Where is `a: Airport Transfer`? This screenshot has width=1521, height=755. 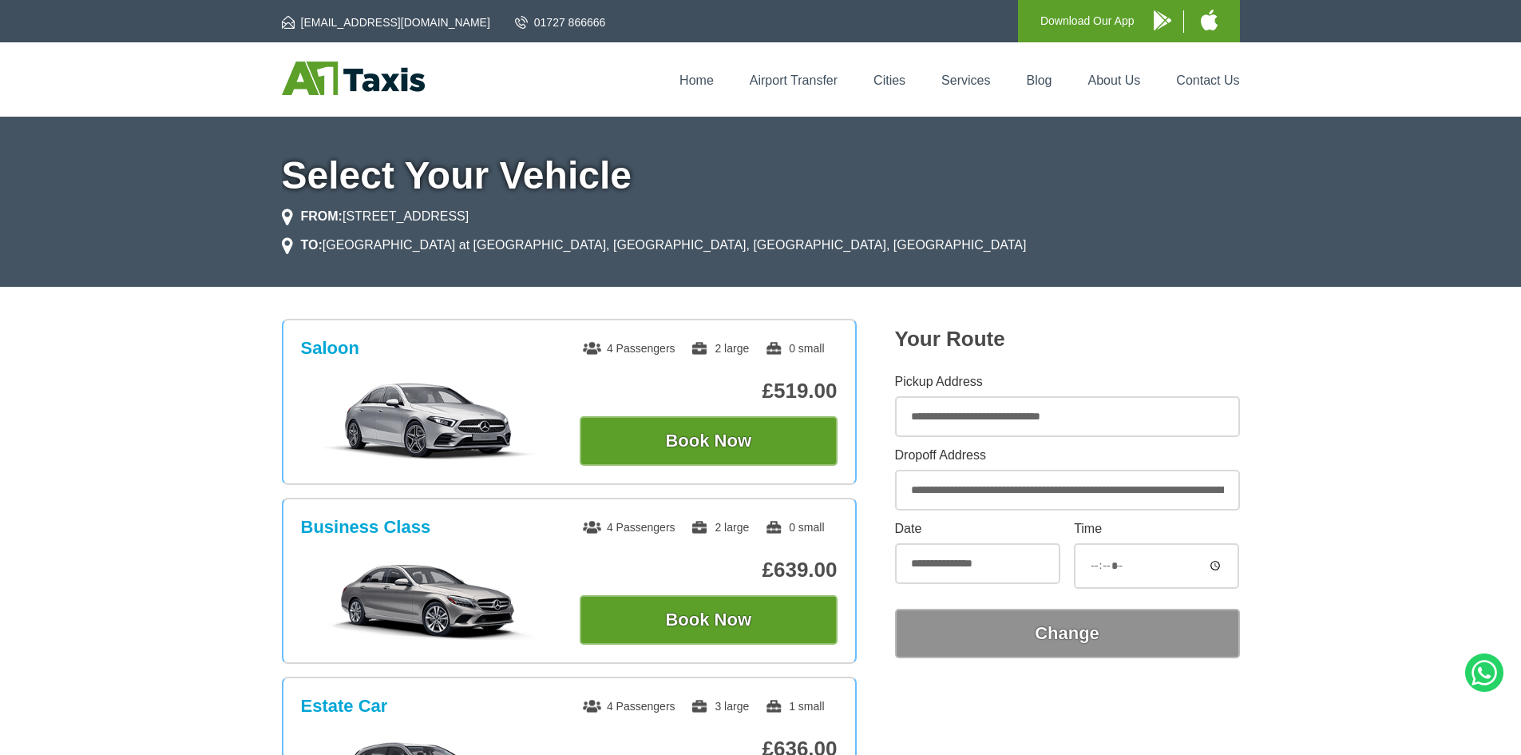
a: Airport Transfer is located at coordinates (794, 80).